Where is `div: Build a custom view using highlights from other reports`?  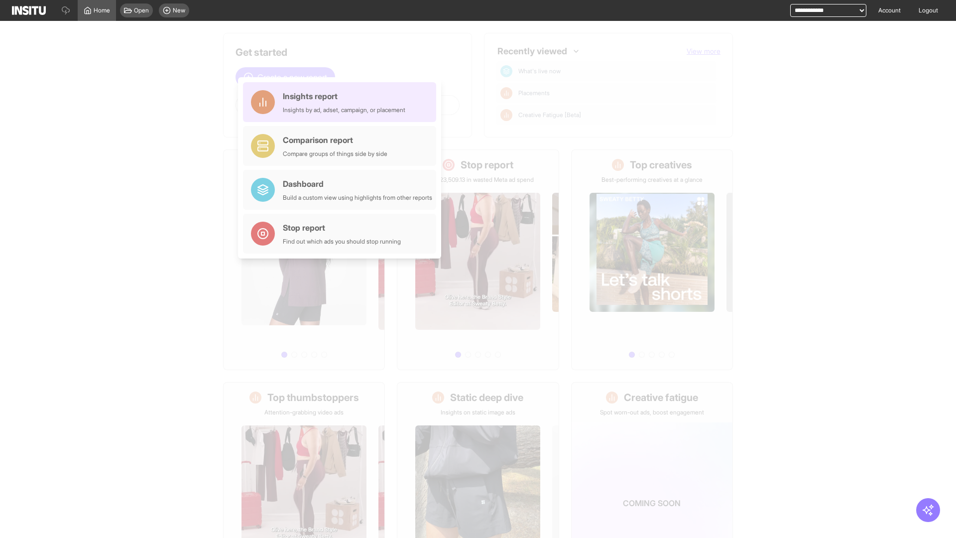
div: Build a custom view using highlights from other reports is located at coordinates (357, 198).